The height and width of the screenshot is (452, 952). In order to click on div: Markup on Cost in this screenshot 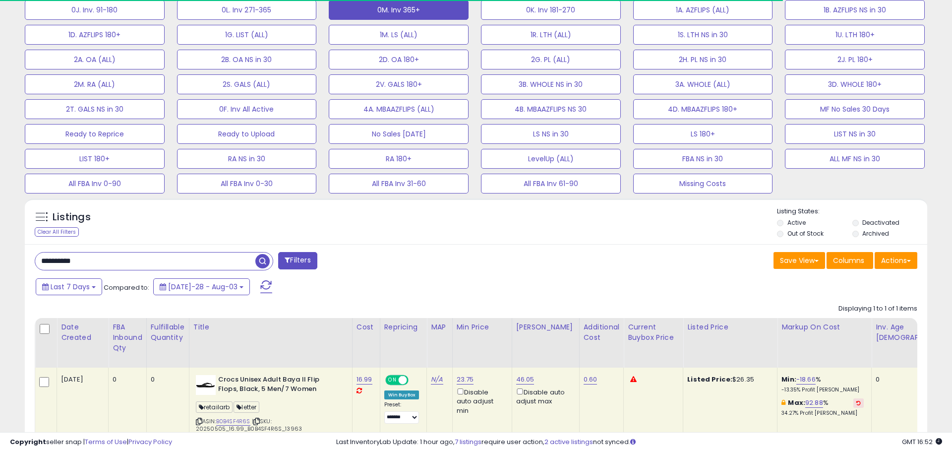, I will do `click(824, 327)`.